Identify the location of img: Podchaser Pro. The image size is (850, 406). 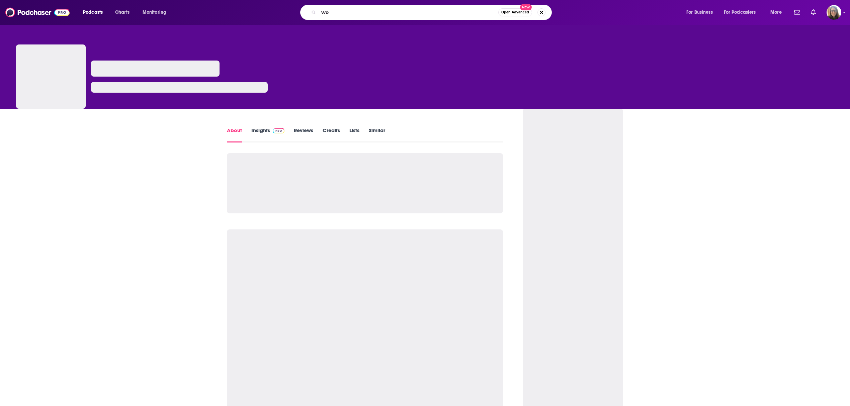
(278, 131).